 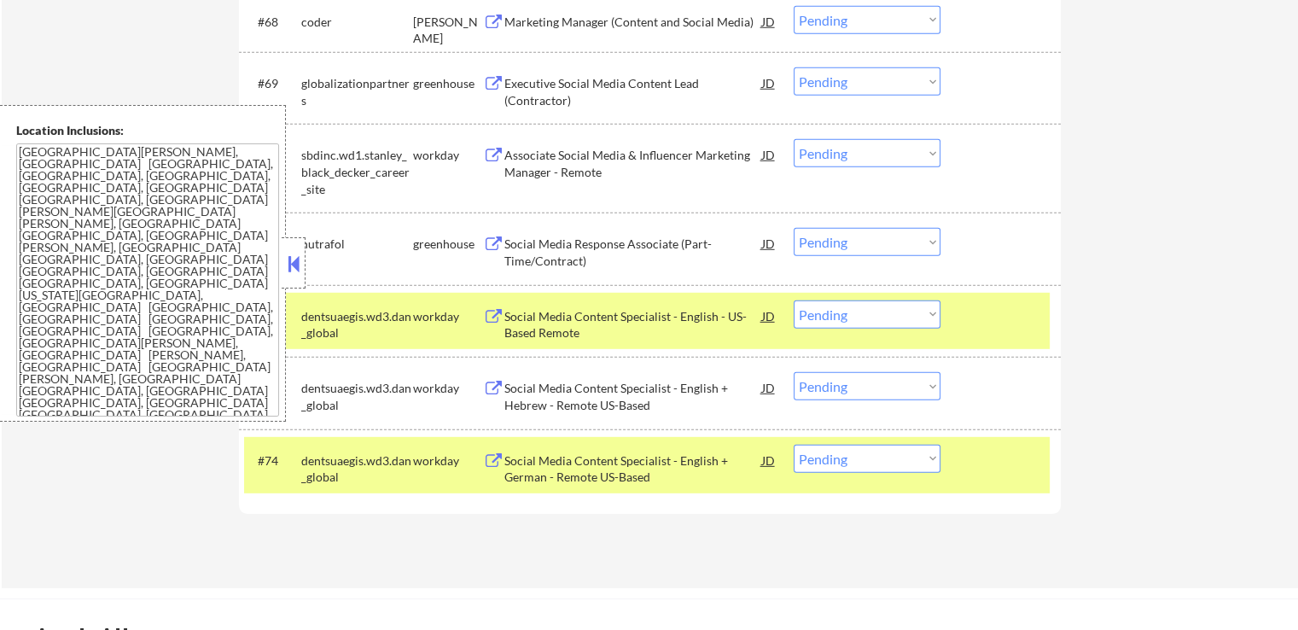 What do you see at coordinates (357, 244) in the screenshot?
I see `div: nutrafol` at bounding box center [357, 244].